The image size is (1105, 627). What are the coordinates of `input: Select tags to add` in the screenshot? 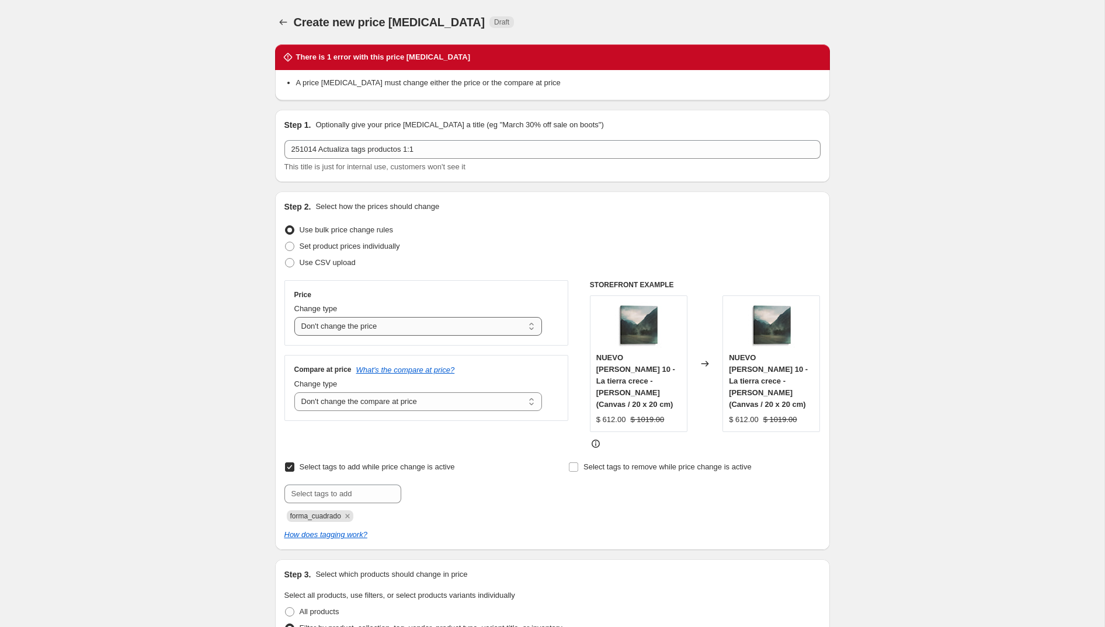 It's located at (343, 494).